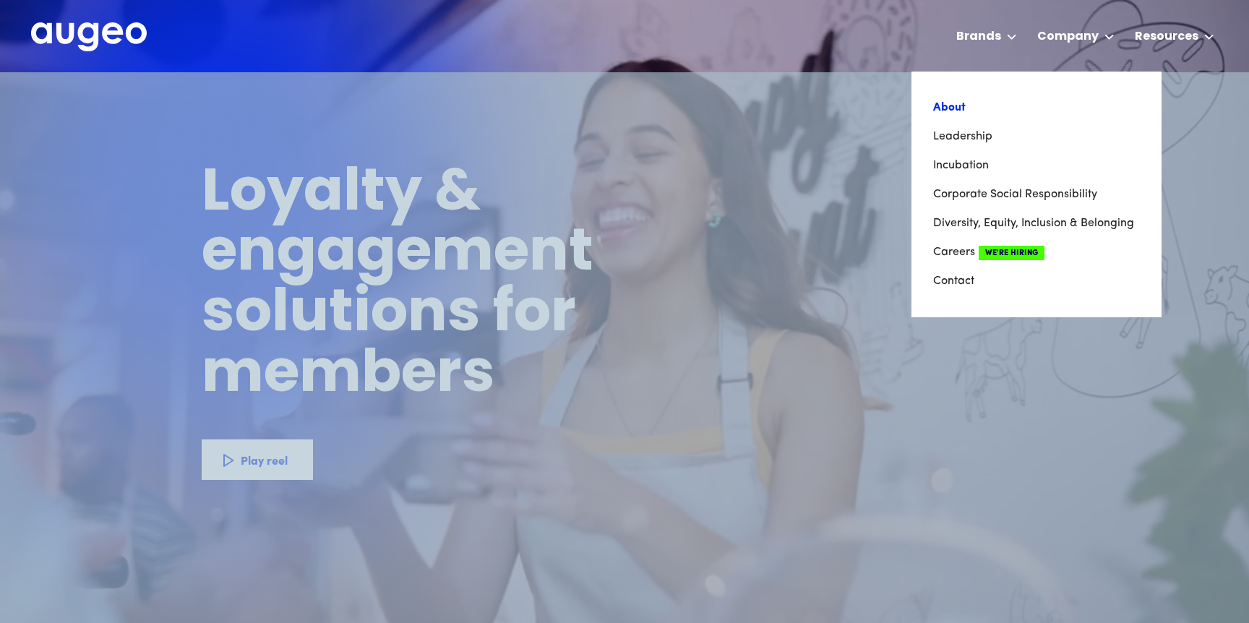 This screenshot has width=1249, height=623. Describe the element at coordinates (1037, 194) in the screenshot. I see `a: Corporate Social Responsibility` at that location.